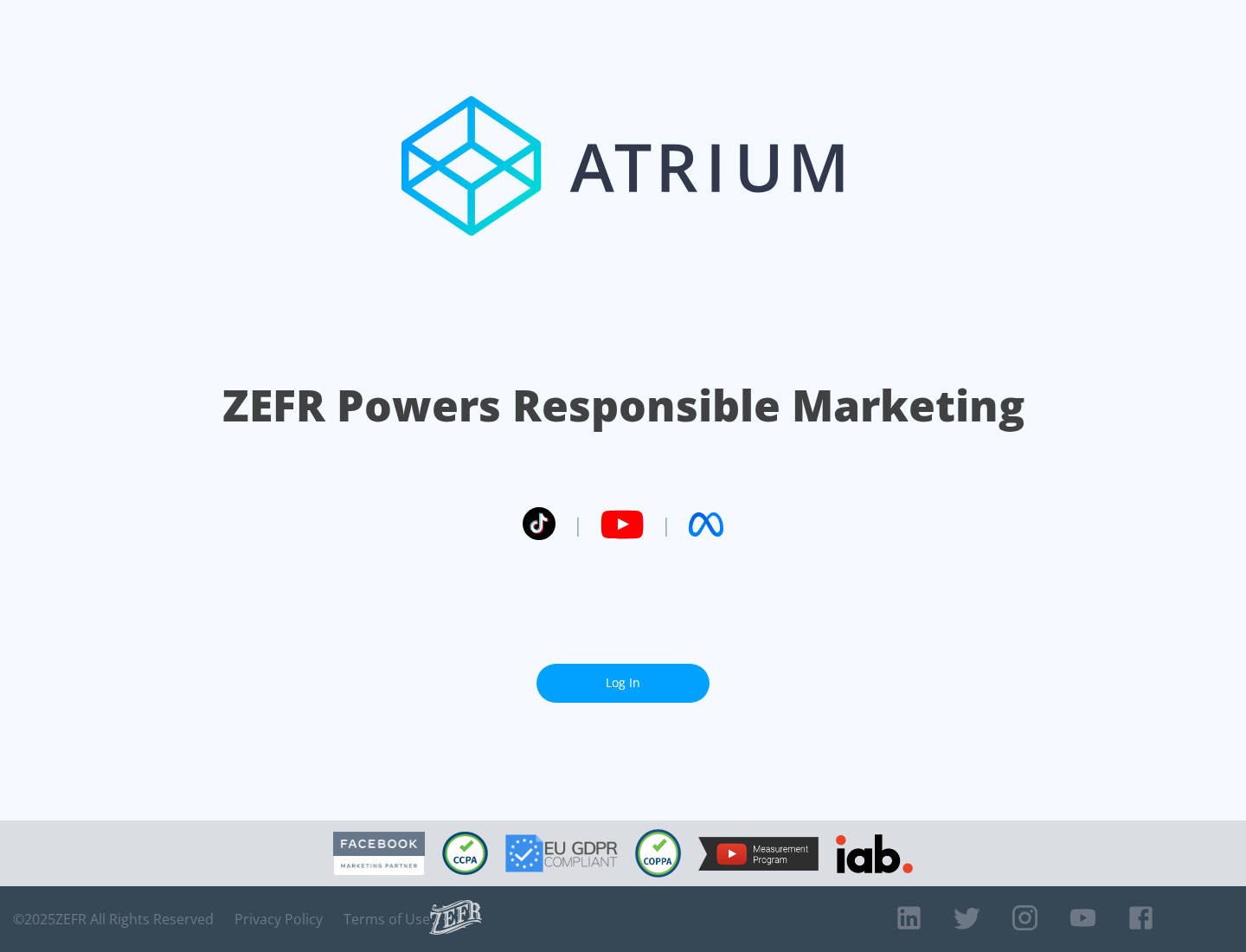 This screenshot has height=952, width=1246. What do you see at coordinates (278, 920) in the screenshot?
I see `a: Privacy Policy` at bounding box center [278, 920].